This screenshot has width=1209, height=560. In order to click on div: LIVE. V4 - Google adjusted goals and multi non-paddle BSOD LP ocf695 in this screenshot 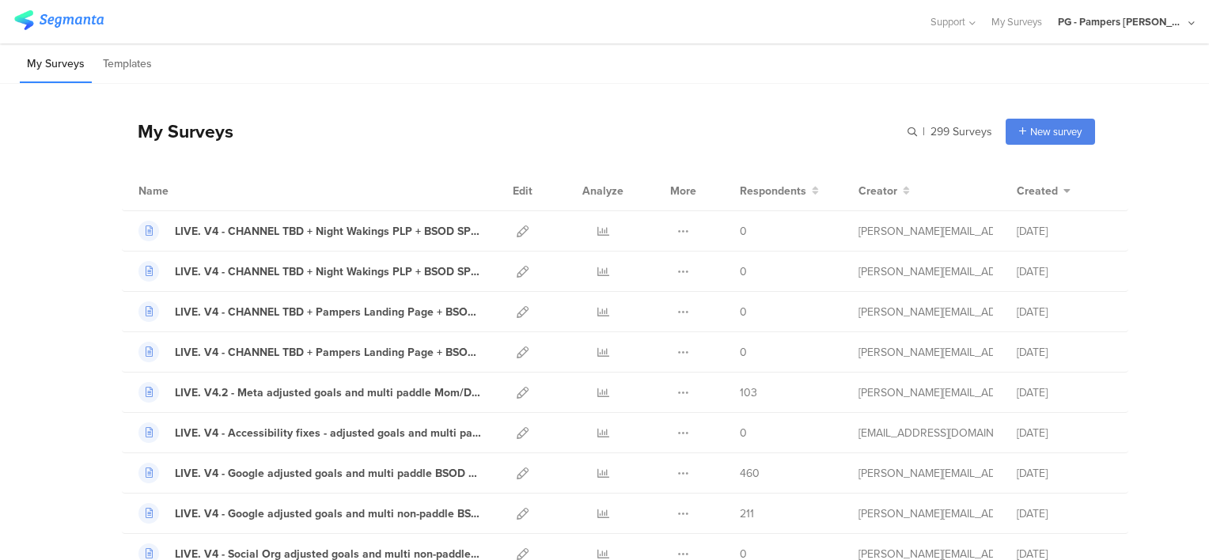, I will do `click(328, 513)`.